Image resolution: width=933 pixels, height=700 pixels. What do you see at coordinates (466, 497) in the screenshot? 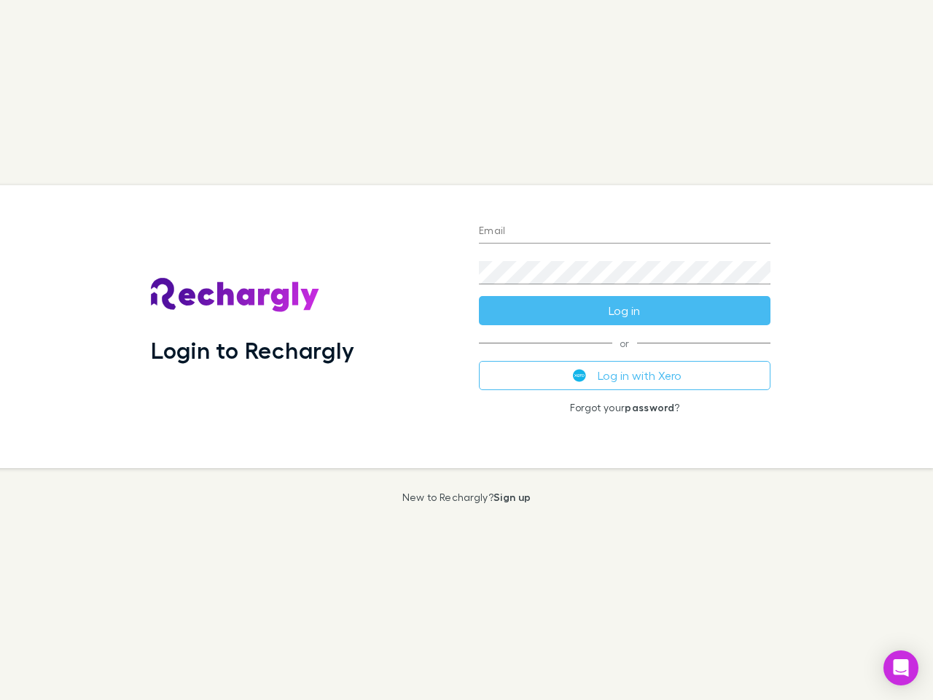
I see `p: New to Rechargly?` at bounding box center [466, 497].